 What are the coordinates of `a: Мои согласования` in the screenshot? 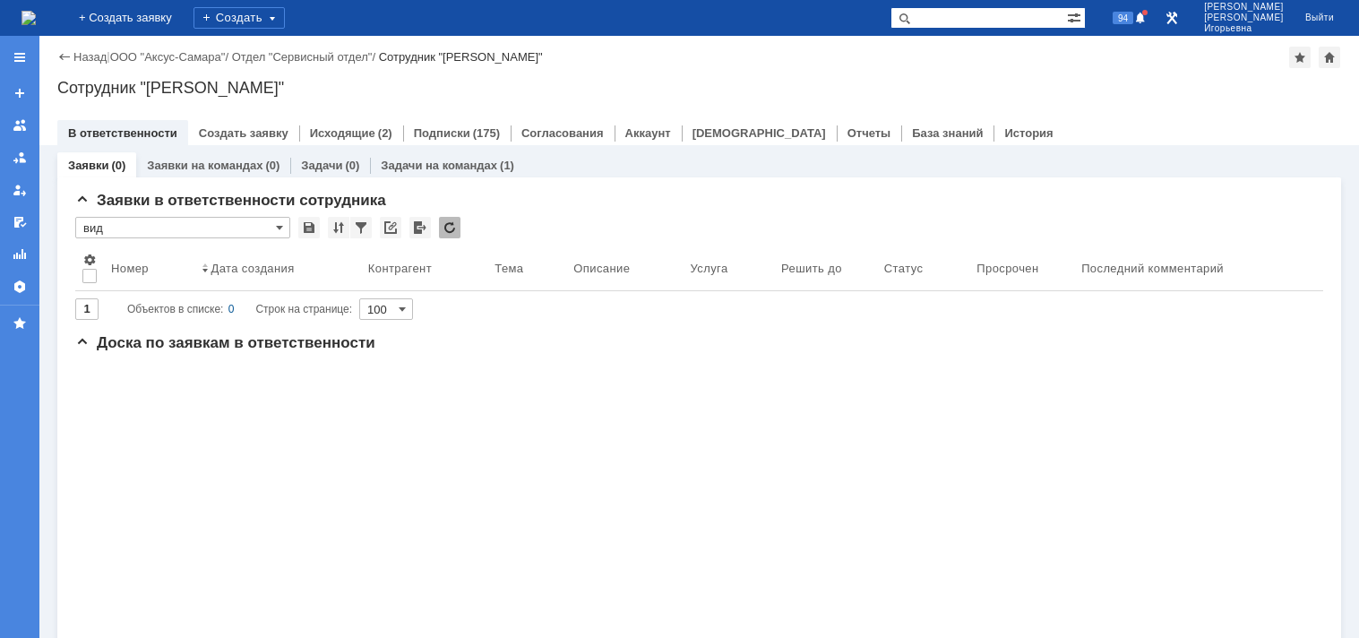 It's located at (20, 222).